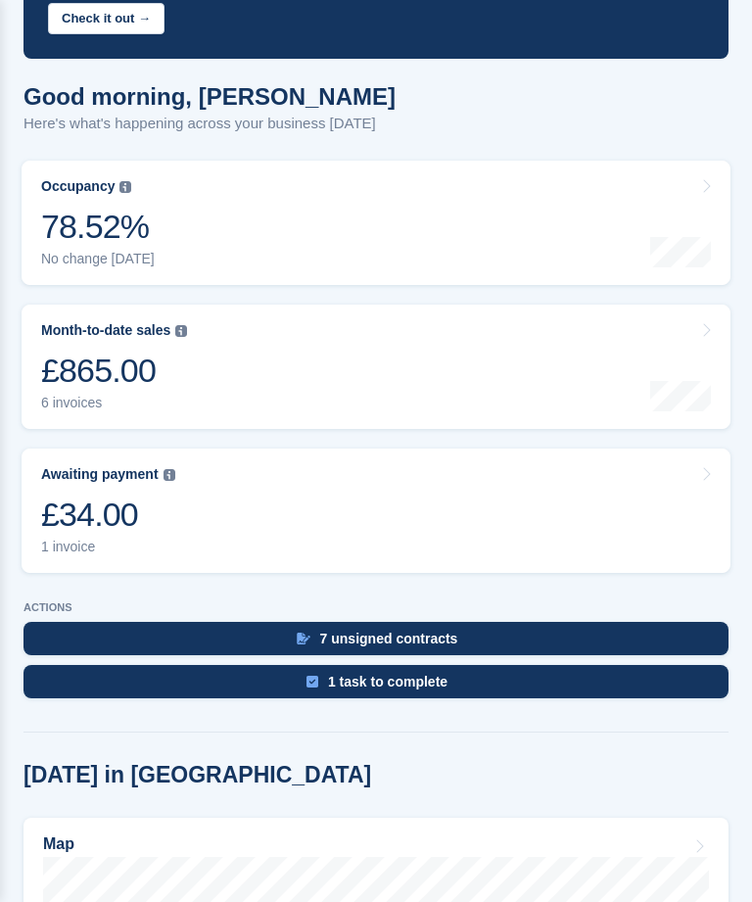 The height and width of the screenshot is (902, 752). What do you see at coordinates (108, 515) in the screenshot?
I see `div: £34.00` at bounding box center [108, 515].